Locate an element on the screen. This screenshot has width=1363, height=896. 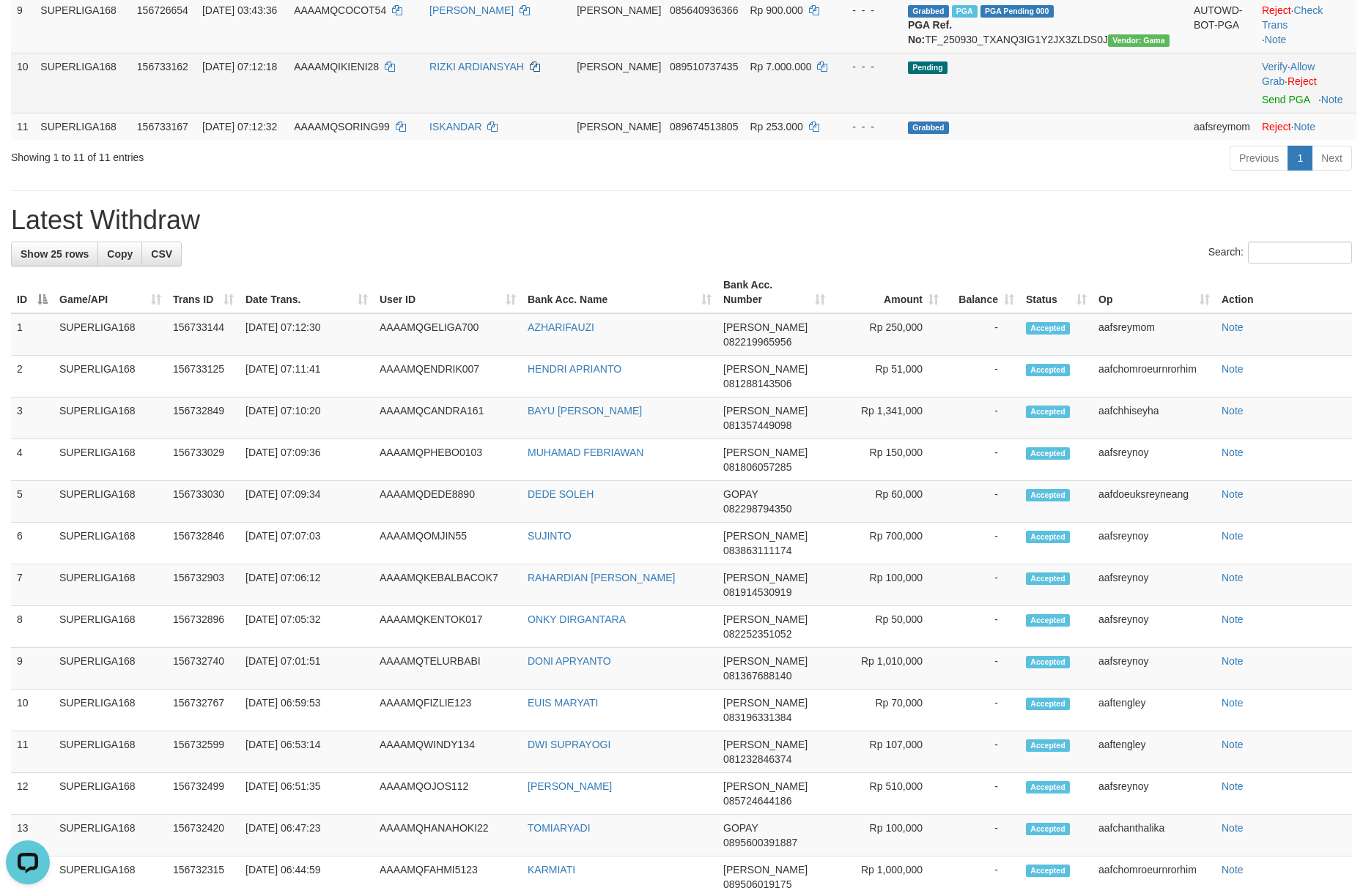
span: Copy 083863111174 to clipboard is located at coordinates (757, 550).